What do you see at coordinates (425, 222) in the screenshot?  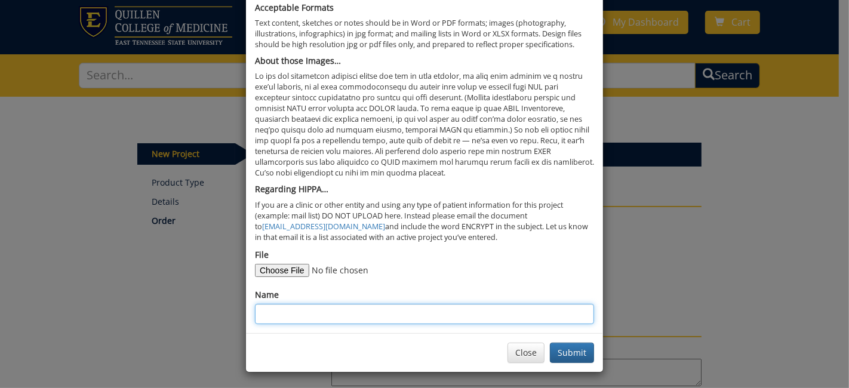 I see `p: If you are a clinic or other entity and using any type of patient information for this project (e...` at bounding box center [425, 222].